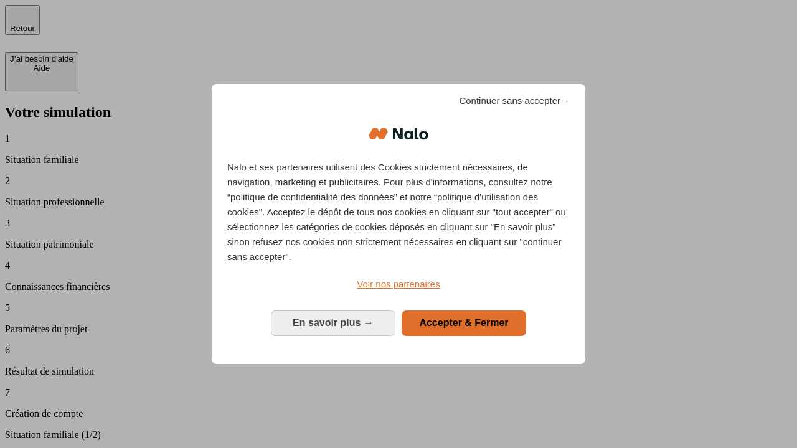 Image resolution: width=797 pixels, height=448 pixels. Describe the element at coordinates (333, 323) in the screenshot. I see `button: En savoir plus: Configurer vos consentements` at that location.